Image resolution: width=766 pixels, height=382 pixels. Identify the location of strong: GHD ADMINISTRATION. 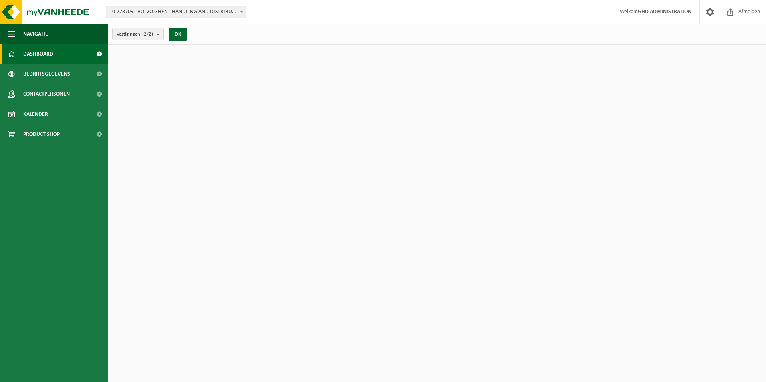
(665, 12).